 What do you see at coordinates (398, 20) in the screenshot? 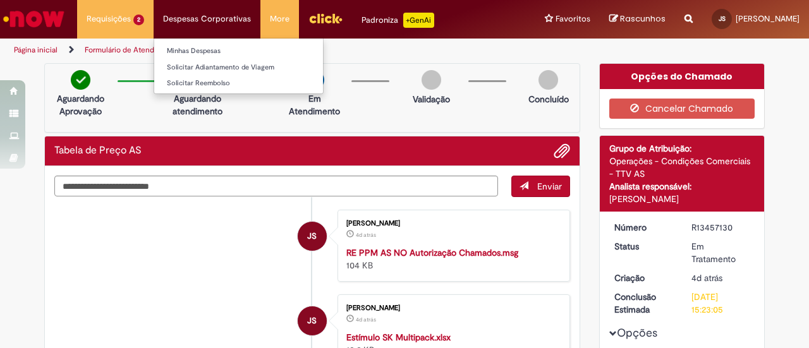
I see `div: Padroniza` at bounding box center [398, 20].